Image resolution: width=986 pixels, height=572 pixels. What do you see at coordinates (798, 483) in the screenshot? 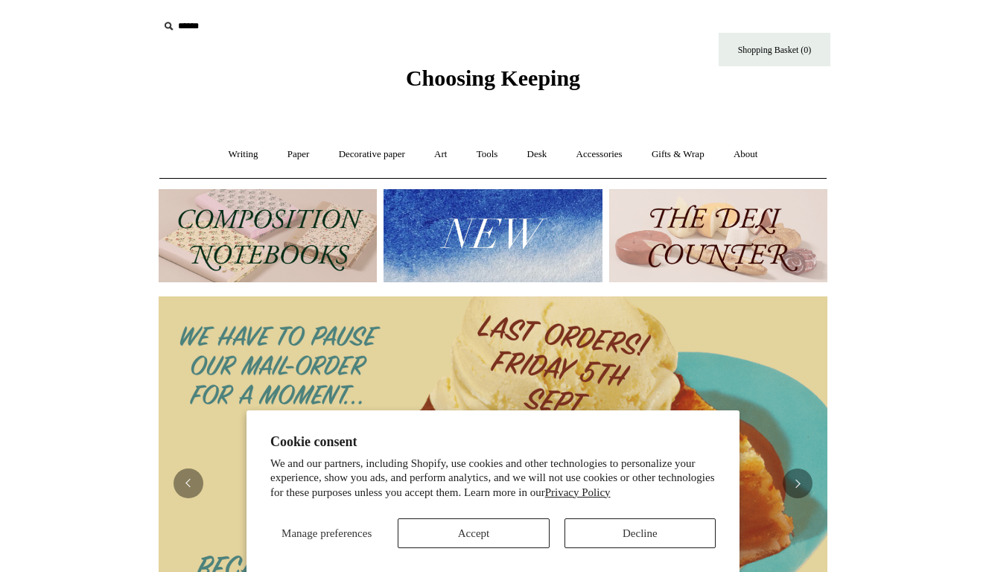
I see `button: Next` at bounding box center [798, 483].